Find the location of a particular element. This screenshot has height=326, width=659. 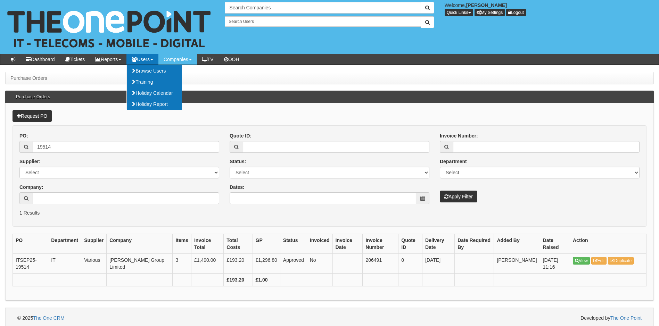

th: £193.20 is located at coordinates (238, 280).